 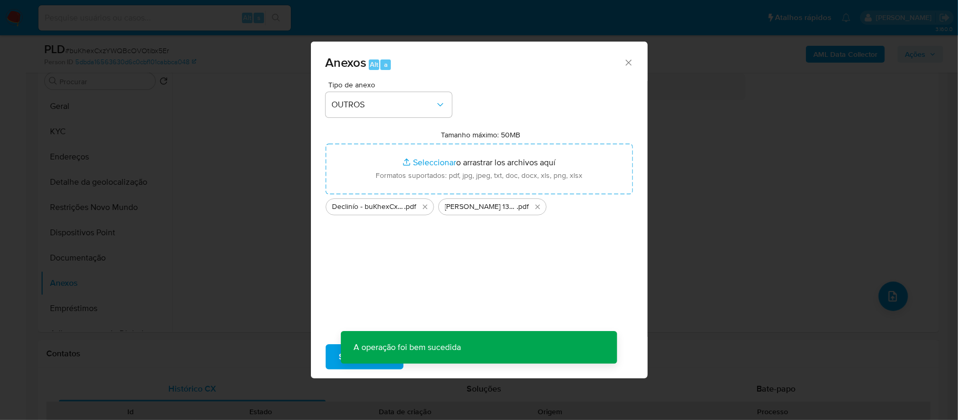 What do you see at coordinates (346, 62) in the screenshot?
I see `span: Anexos` at bounding box center [346, 62].